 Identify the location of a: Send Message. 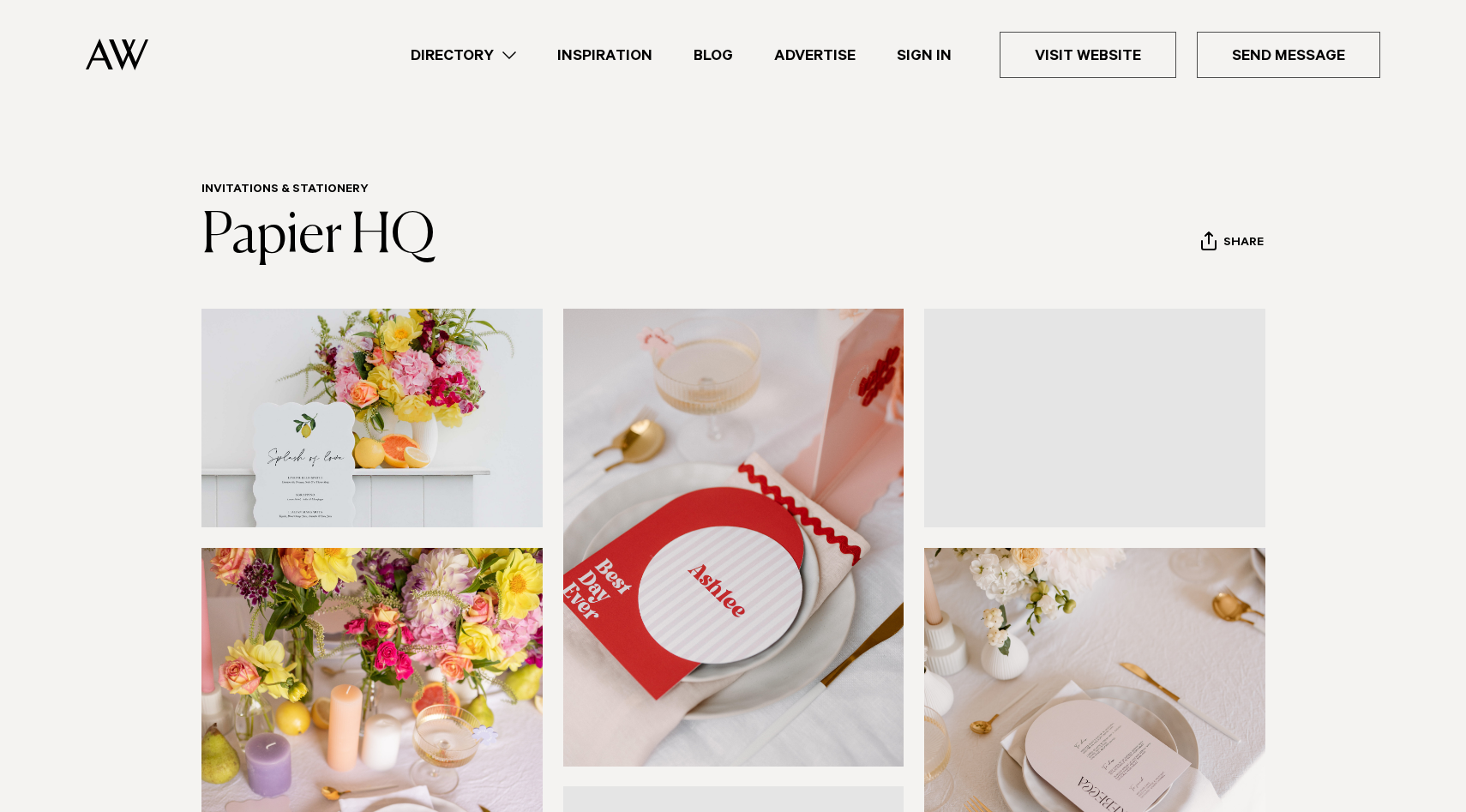
(1289, 55).